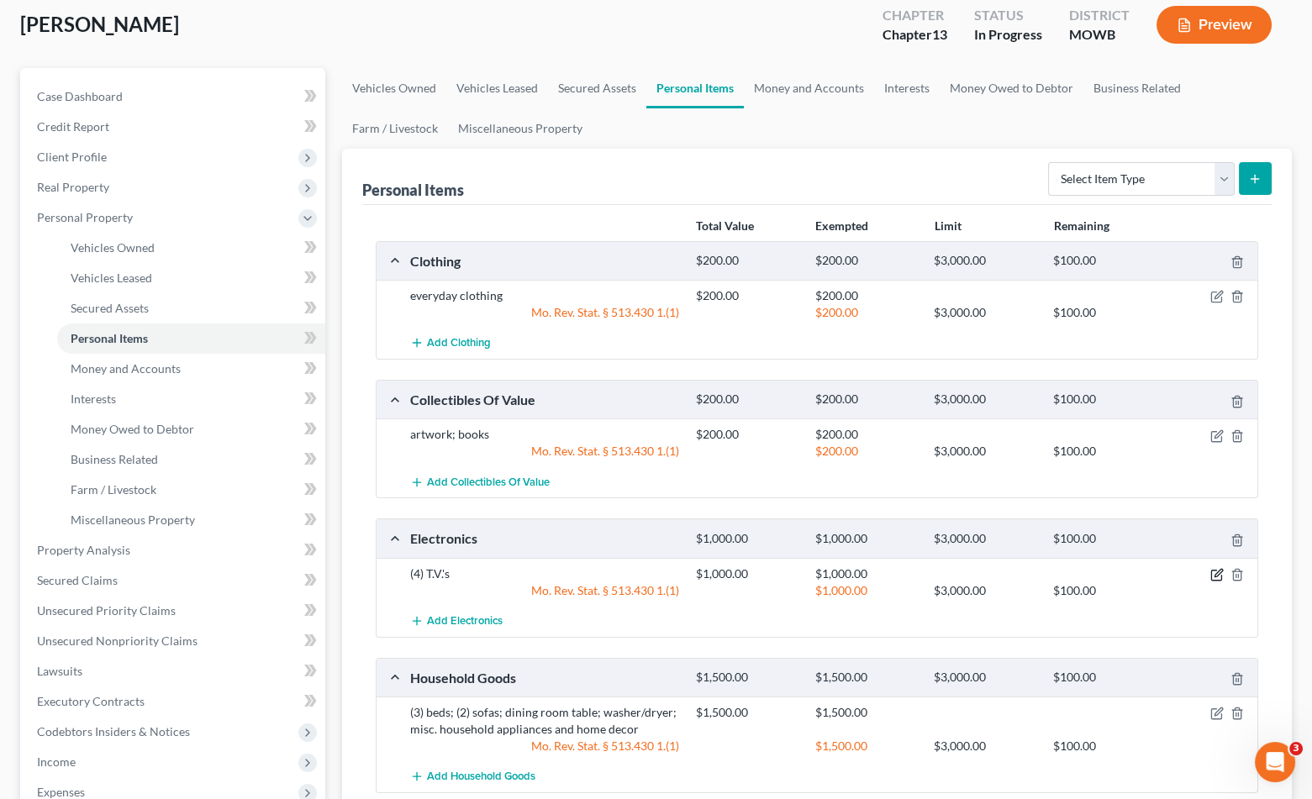 Image resolution: width=1312 pixels, height=799 pixels. Describe the element at coordinates (113, 731) in the screenshot. I see `span: Codebtors Insiders & Notices` at that location.